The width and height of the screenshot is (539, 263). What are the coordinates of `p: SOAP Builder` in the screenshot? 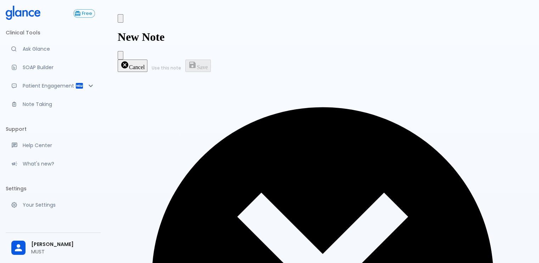 It's located at (59, 67).